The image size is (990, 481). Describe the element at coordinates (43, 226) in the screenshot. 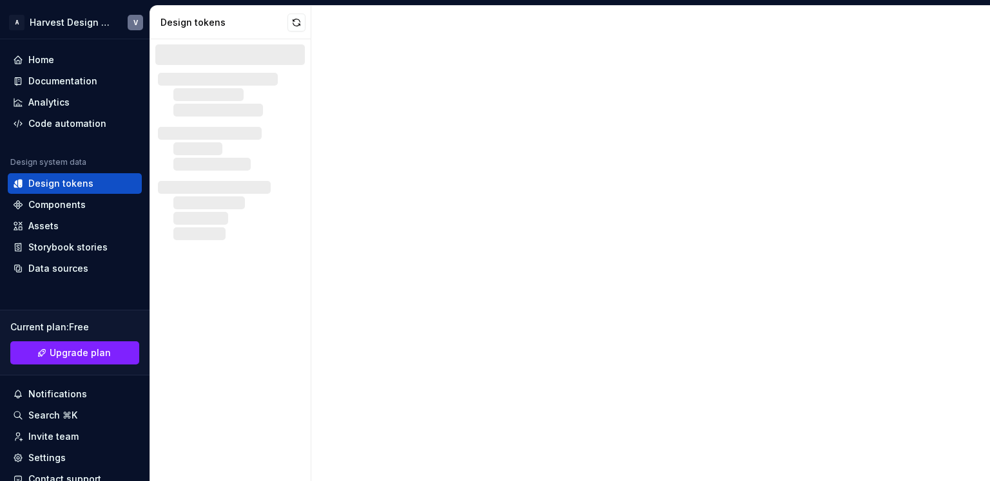

I see `div: Assets` at that location.